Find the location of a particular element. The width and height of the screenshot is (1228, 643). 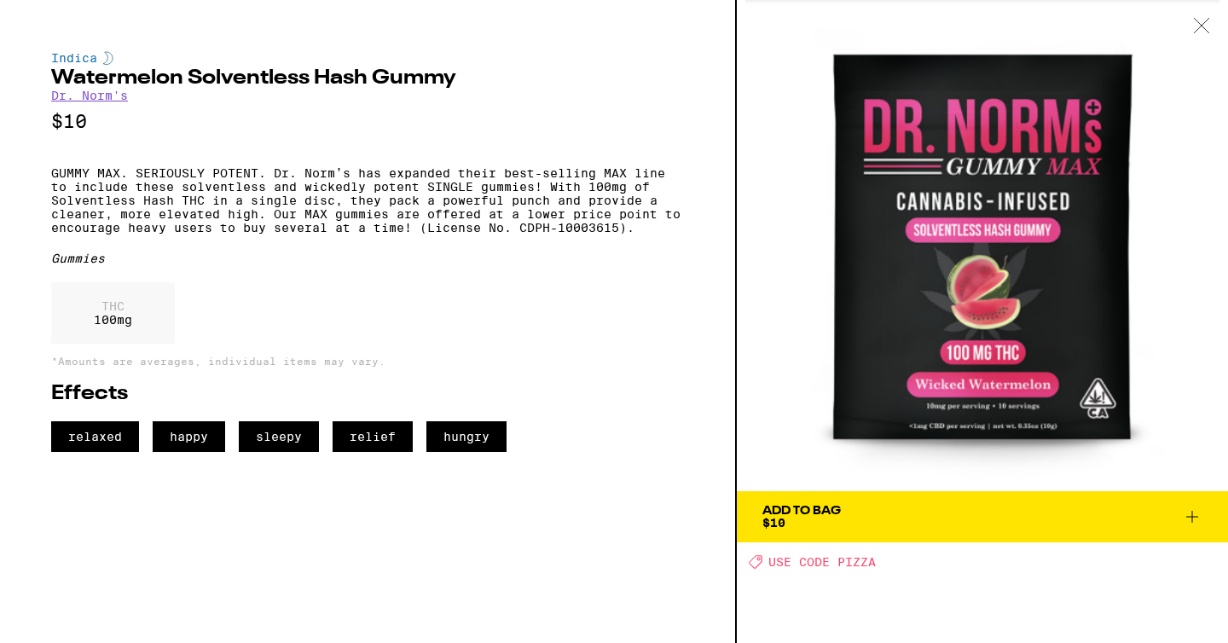

span: relaxed is located at coordinates (95, 437).